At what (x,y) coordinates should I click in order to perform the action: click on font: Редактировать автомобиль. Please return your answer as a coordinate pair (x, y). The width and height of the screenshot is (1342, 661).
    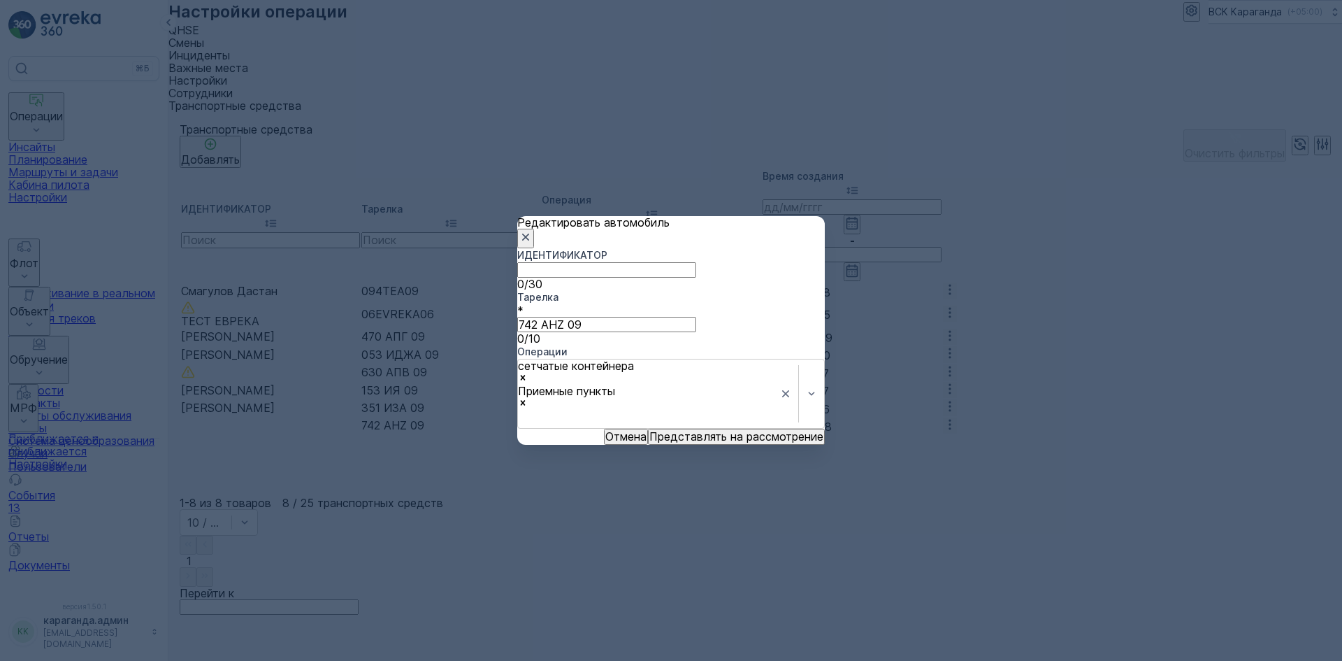
    Looking at the image, I should click on (594, 222).